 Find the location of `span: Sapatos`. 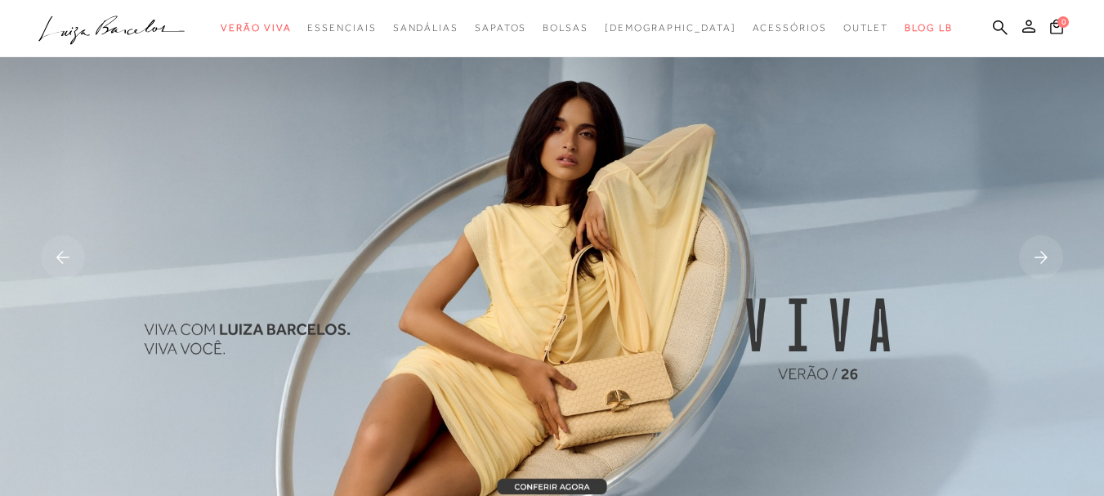

span: Sapatos is located at coordinates (500, 28).